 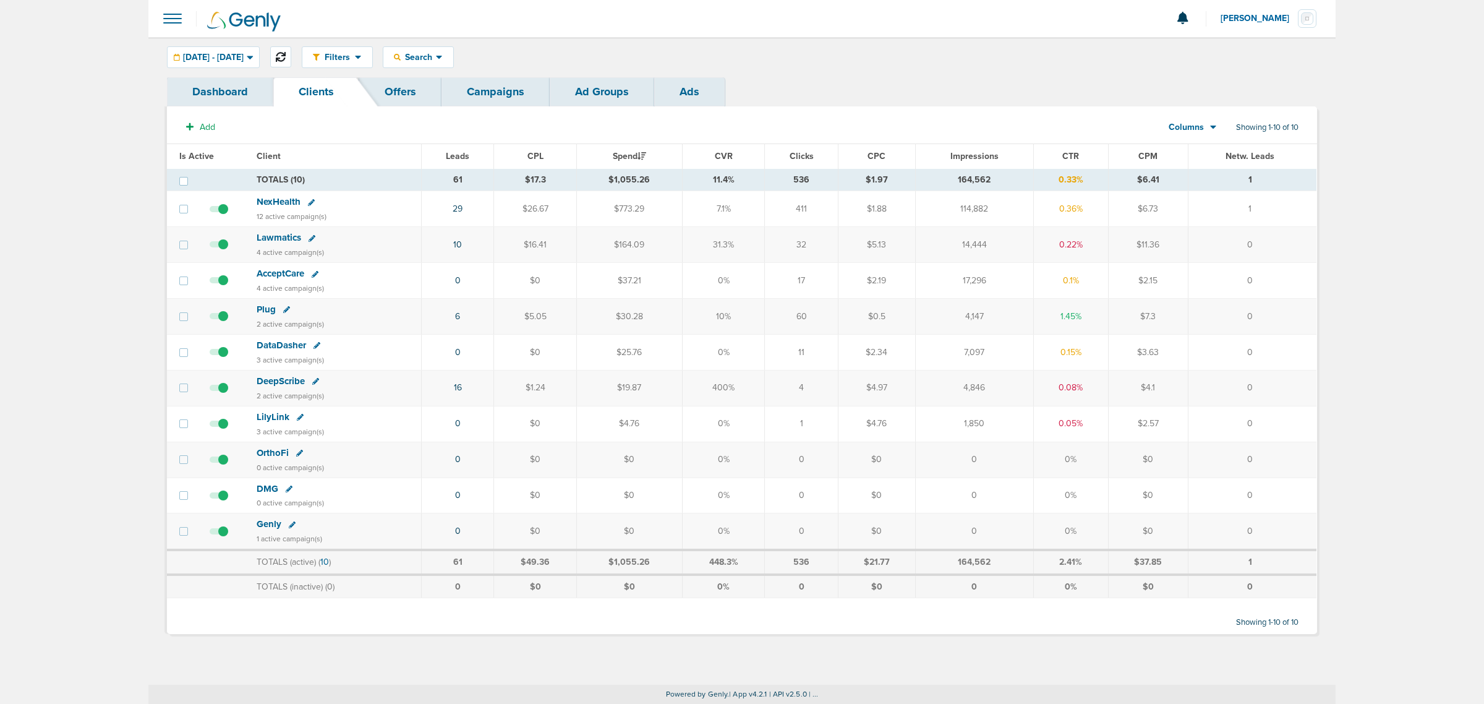 What do you see at coordinates (1070, 388) in the screenshot?
I see `td: 0.08%` at bounding box center [1070, 388].